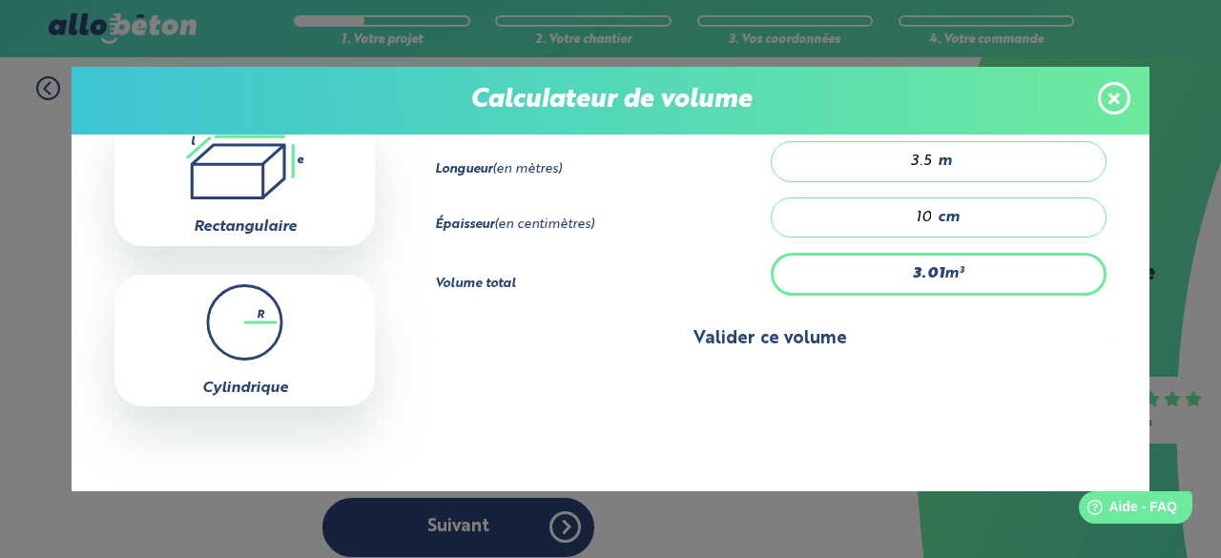  Describe the element at coordinates (92, 23) in the screenshot. I see `span: Aide - FAQ` at that location.